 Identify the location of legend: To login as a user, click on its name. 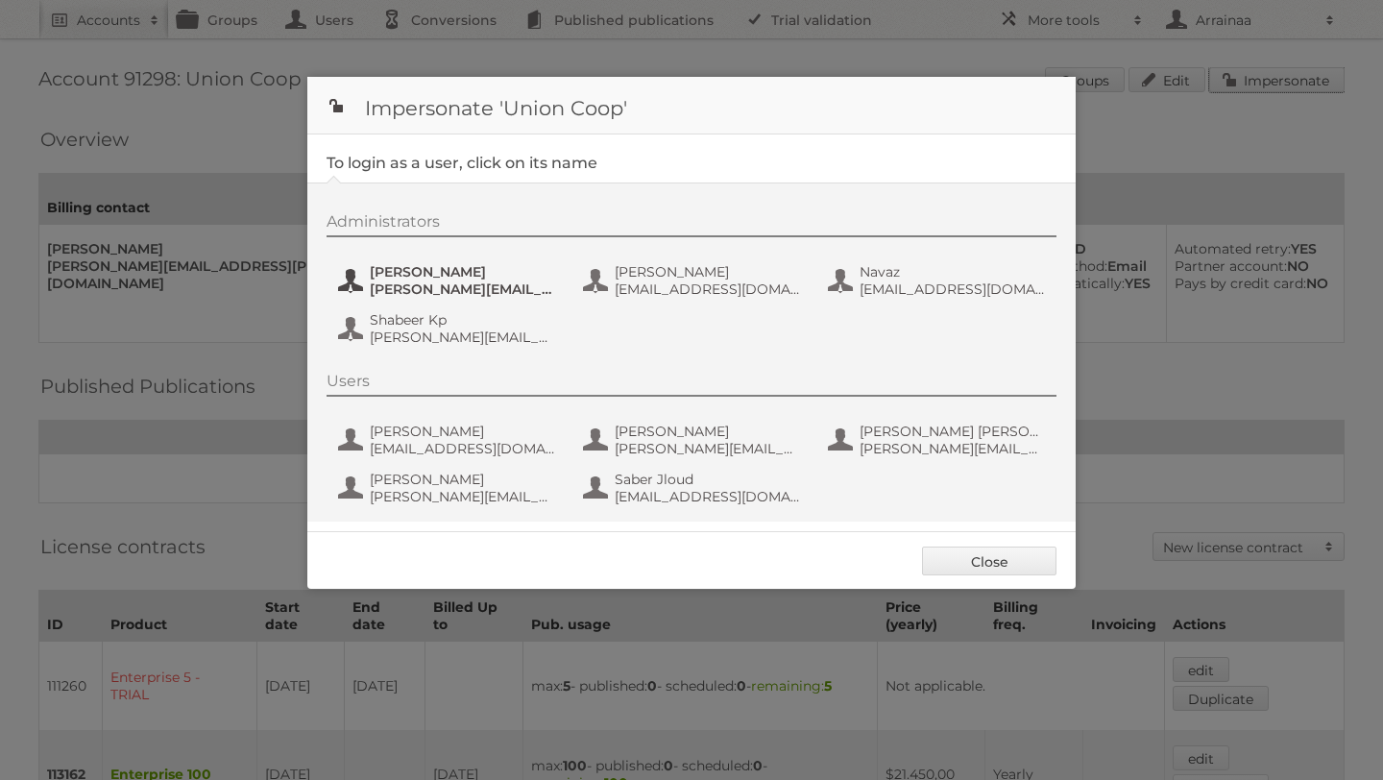
(462, 162).